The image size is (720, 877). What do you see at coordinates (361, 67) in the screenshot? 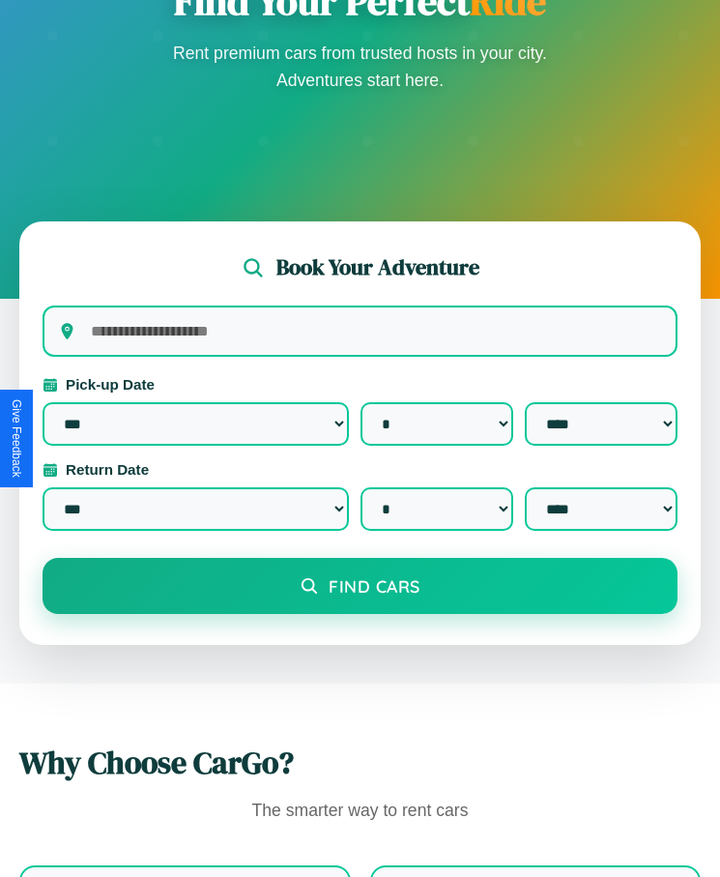
I see `p: Rent premium cars from trusted hosts in your city. Adventures start here.` at bounding box center [361, 67].